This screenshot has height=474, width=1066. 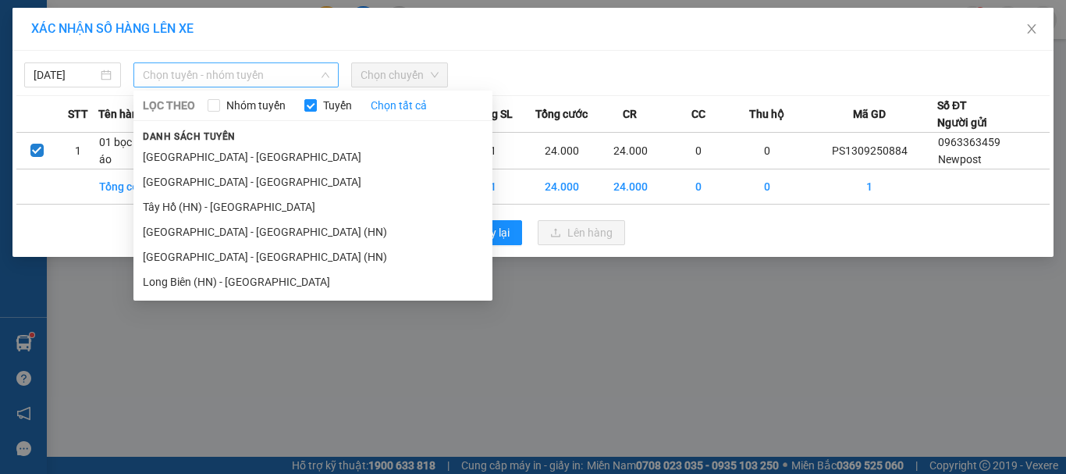 I want to click on span: Tổng SL, so click(x=492, y=114).